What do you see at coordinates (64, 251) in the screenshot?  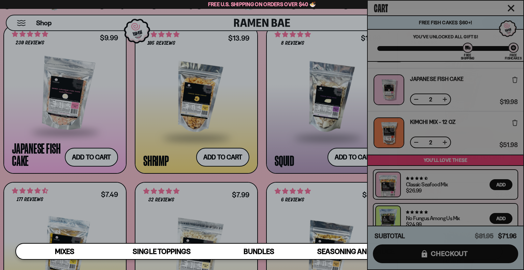 I see `span: Mixes` at bounding box center [64, 251].